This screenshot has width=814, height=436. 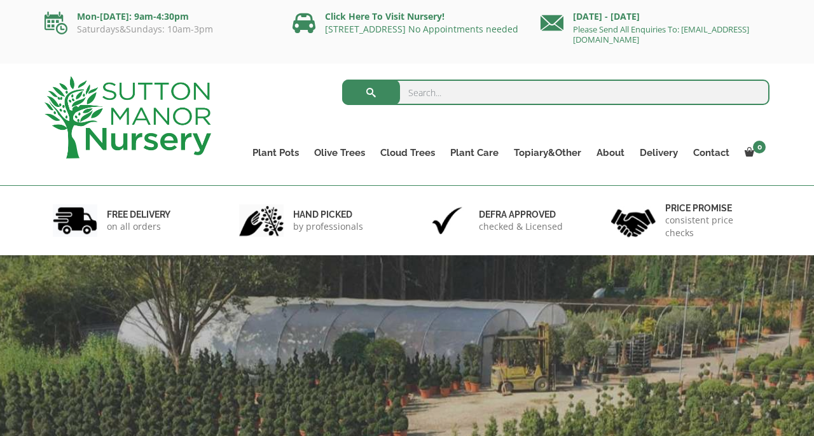 I want to click on a: Plant Care, so click(x=475, y=153).